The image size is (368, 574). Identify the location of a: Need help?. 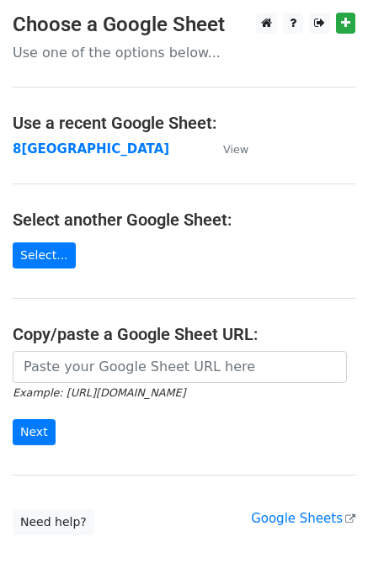
(53, 522).